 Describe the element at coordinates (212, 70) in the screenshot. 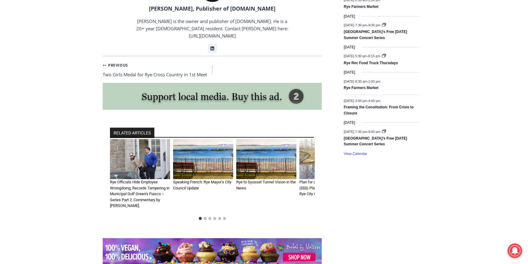

I see `nav: Posts` at that location.